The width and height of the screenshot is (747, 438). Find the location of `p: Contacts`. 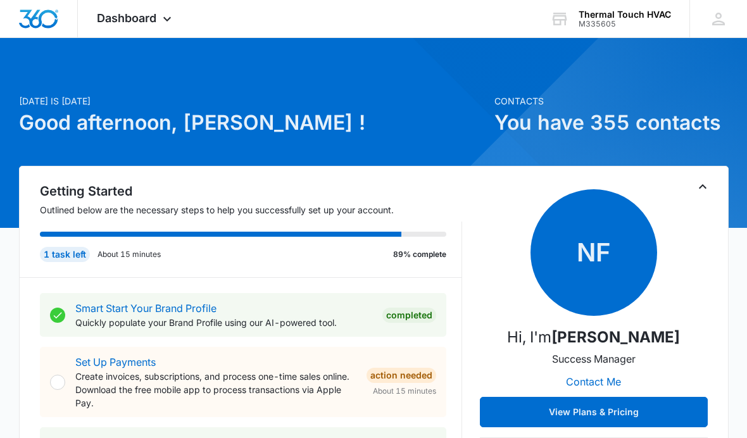

p: Contacts is located at coordinates (611, 101).